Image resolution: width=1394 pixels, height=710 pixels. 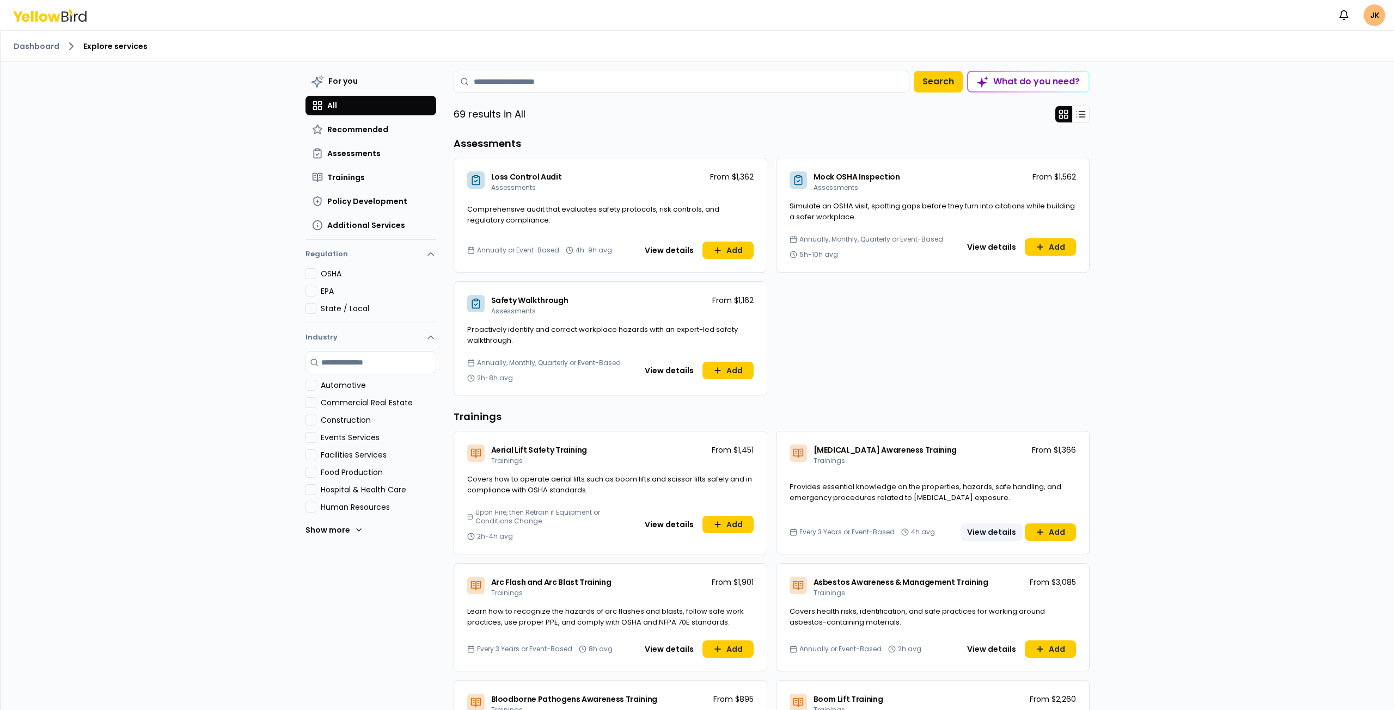 I want to click on span: 4h-9h avg, so click(x=593, y=250).